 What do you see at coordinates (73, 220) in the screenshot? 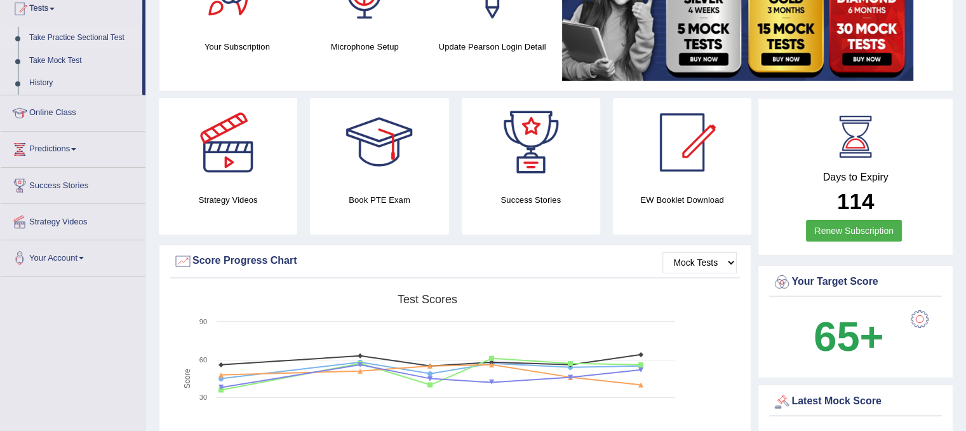
I see `a: Strategy Videos` at bounding box center [73, 220].